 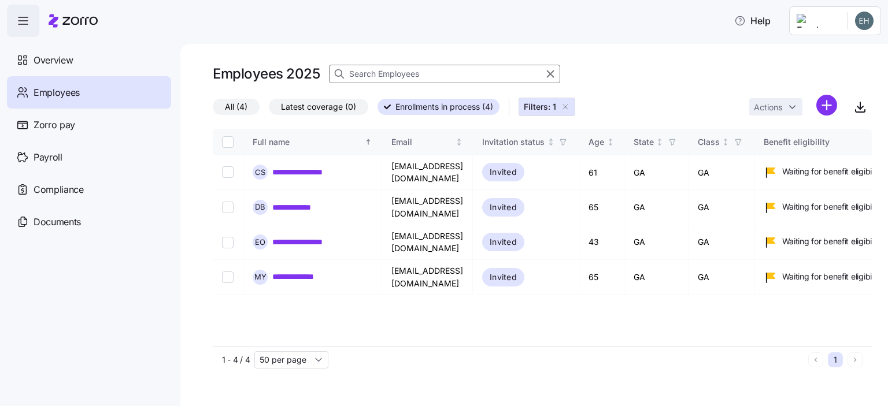 What do you see at coordinates (89, 92) in the screenshot?
I see `a: Employees` at bounding box center [89, 92].